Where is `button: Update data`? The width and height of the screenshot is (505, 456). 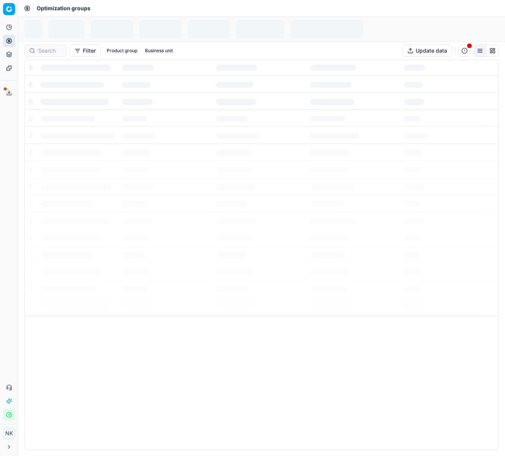 button: Update data is located at coordinates (427, 51).